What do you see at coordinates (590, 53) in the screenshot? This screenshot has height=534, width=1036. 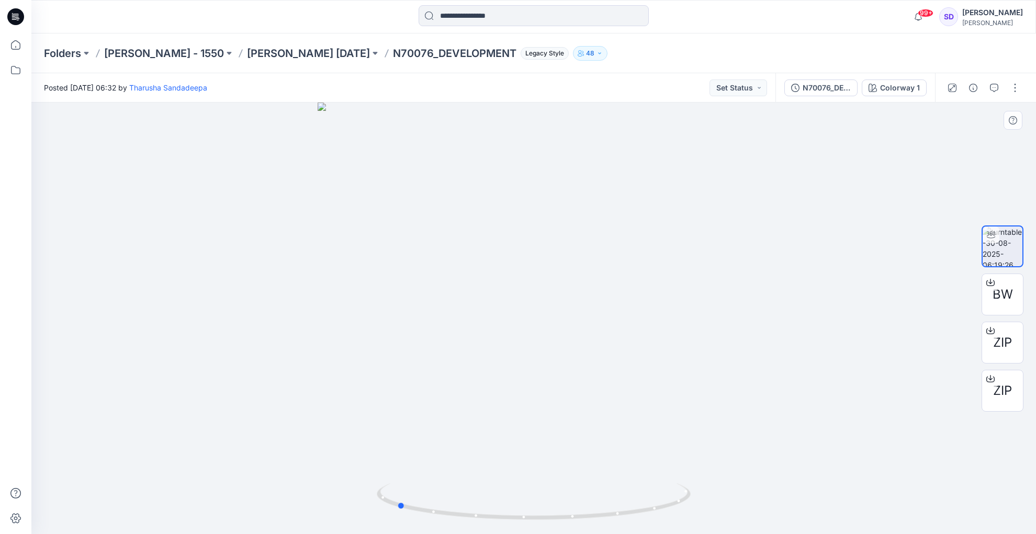 I see `button: 48` at bounding box center [590, 53].